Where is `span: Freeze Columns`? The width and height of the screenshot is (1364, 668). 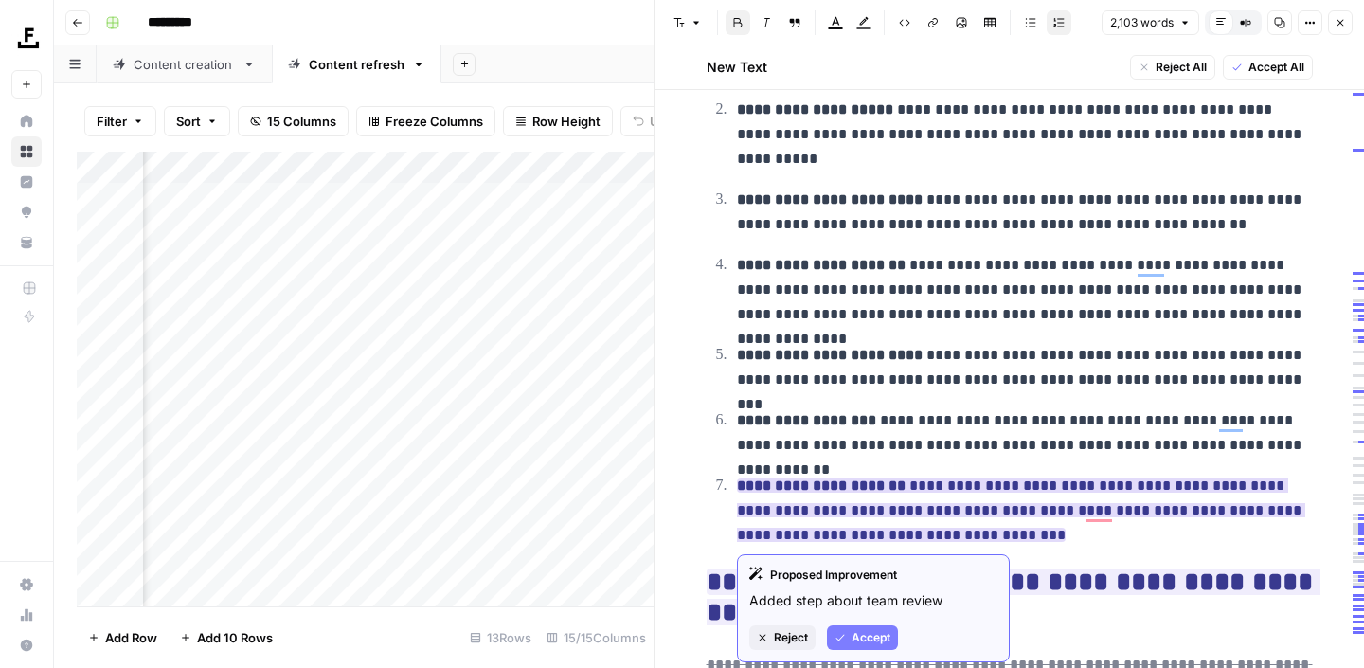
span: Freeze Columns is located at coordinates (434, 121).